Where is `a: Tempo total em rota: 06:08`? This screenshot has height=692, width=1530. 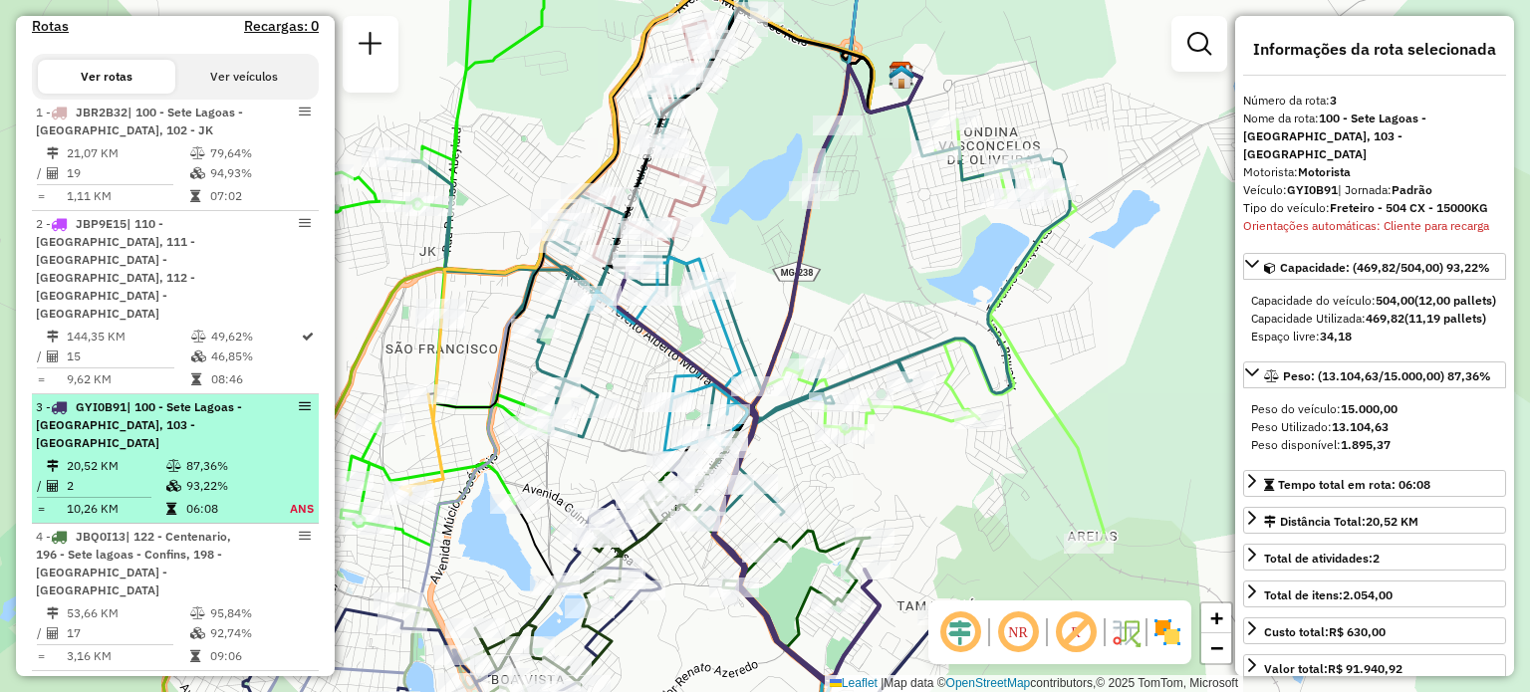
a: Tempo total em rota: 06:08 is located at coordinates (1375, 483).